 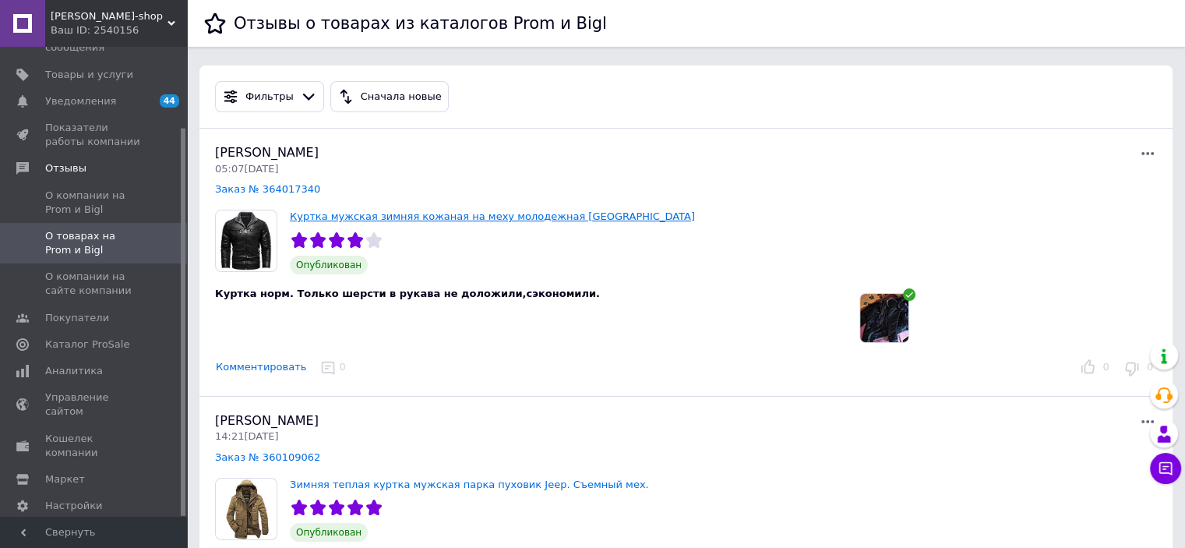 What do you see at coordinates (469, 484) in the screenshot?
I see `a: Зимняя теплая куртка мужская парка пуховик Jeep. Съемный мех.` at bounding box center [469, 484].